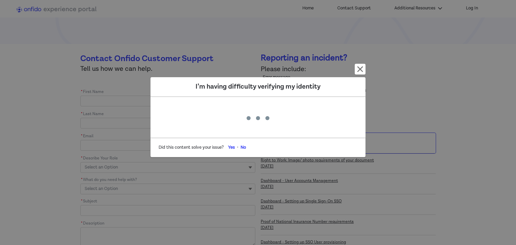  Describe the element at coordinates (193, 148) in the screenshot. I see `span: Did this content solve your issue?` at that location.